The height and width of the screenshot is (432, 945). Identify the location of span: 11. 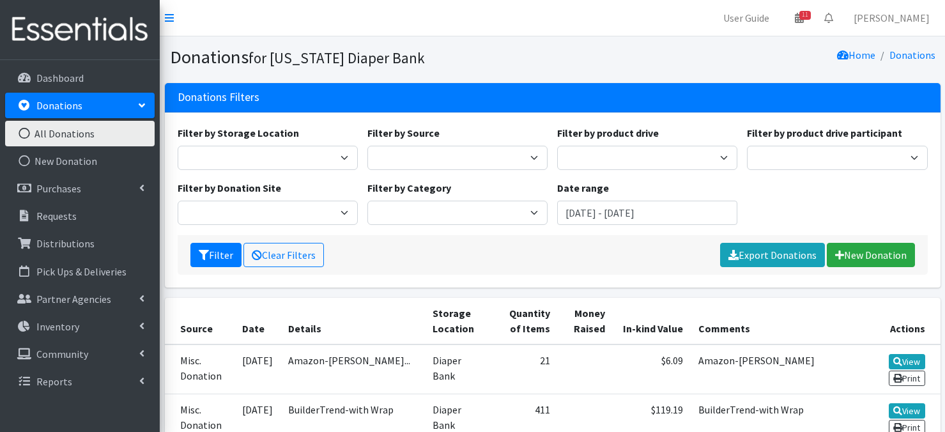
(805, 15).